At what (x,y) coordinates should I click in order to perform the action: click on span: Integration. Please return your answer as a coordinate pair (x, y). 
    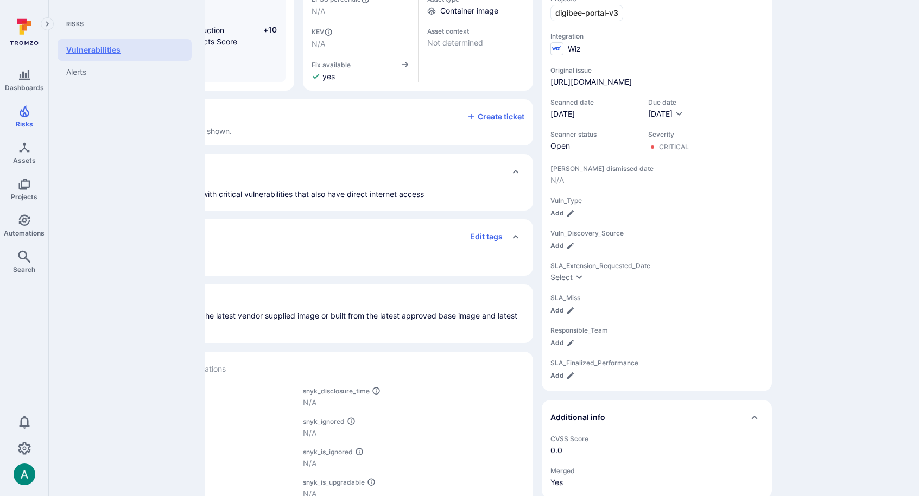
    Looking at the image, I should click on (657, 36).